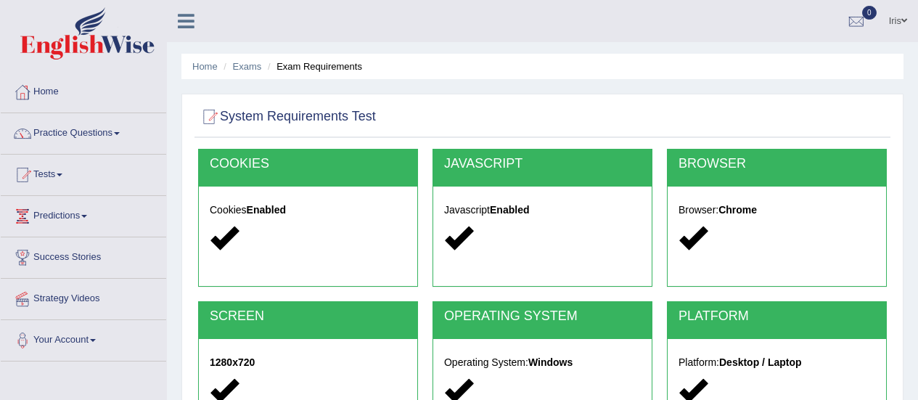  Describe the element at coordinates (542, 164) in the screenshot. I see `h2: JAVASCRIPT` at that location.